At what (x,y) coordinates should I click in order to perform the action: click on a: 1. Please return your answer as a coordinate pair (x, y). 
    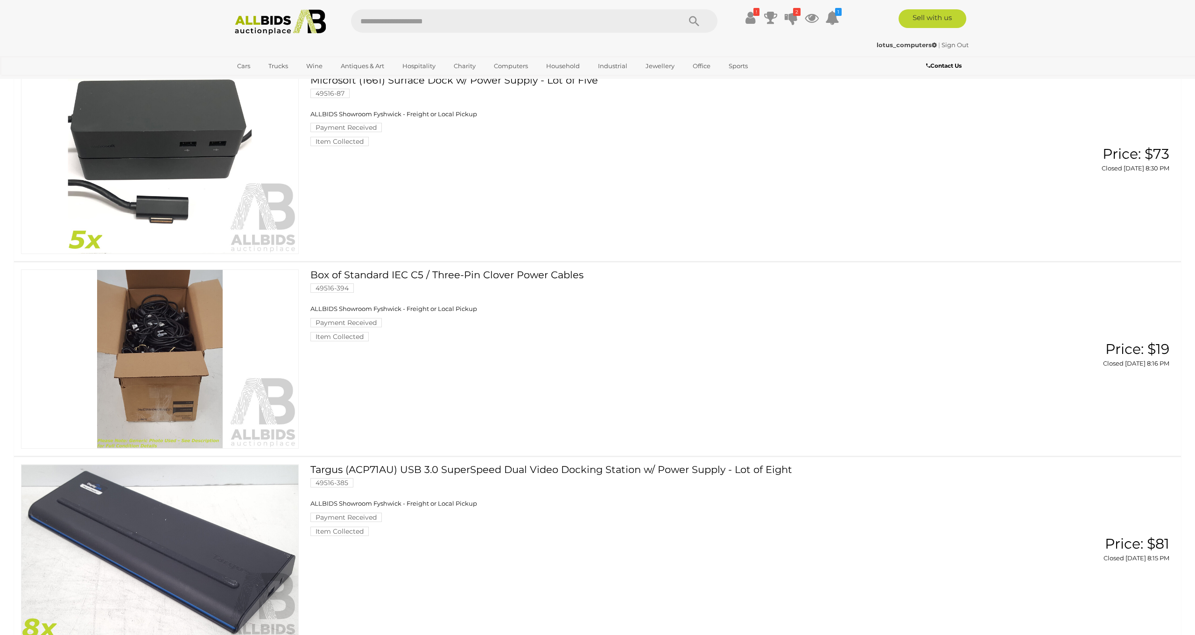
    Looking at the image, I should click on (832, 18).